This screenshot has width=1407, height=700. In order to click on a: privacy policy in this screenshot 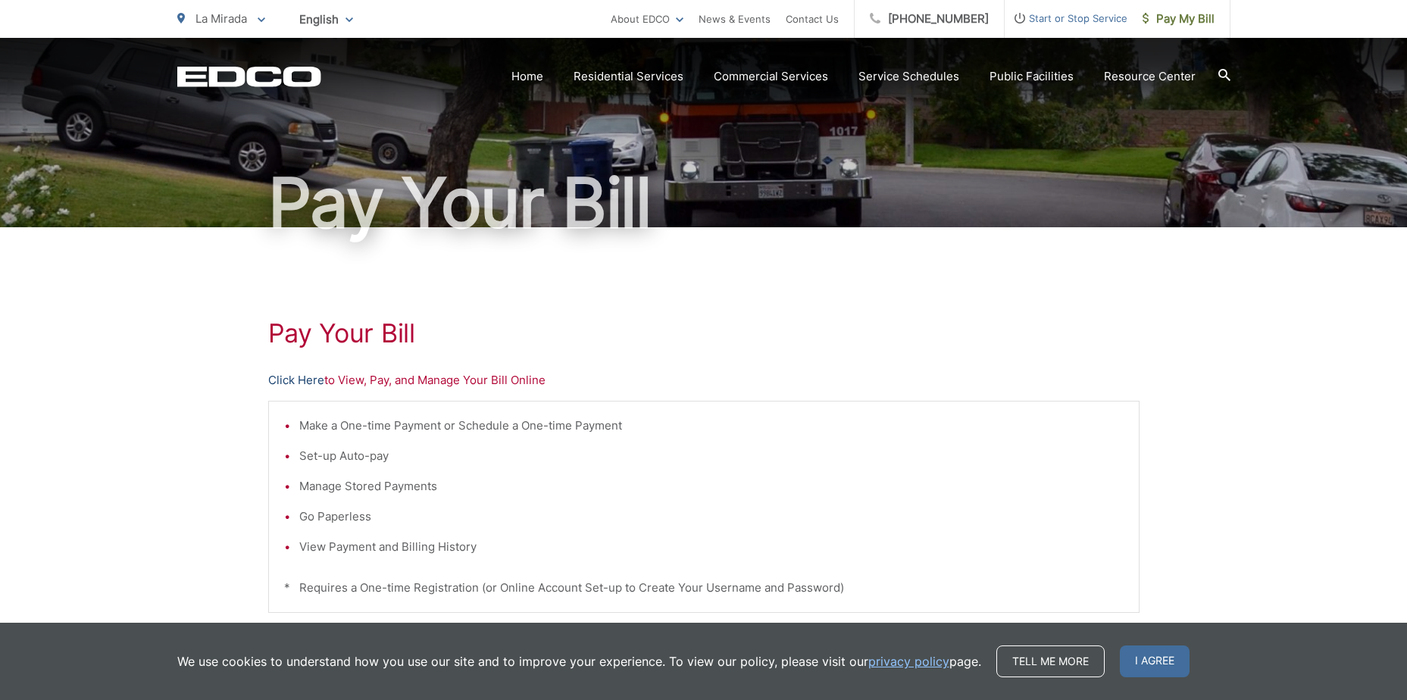, I will do `click(908, 661)`.